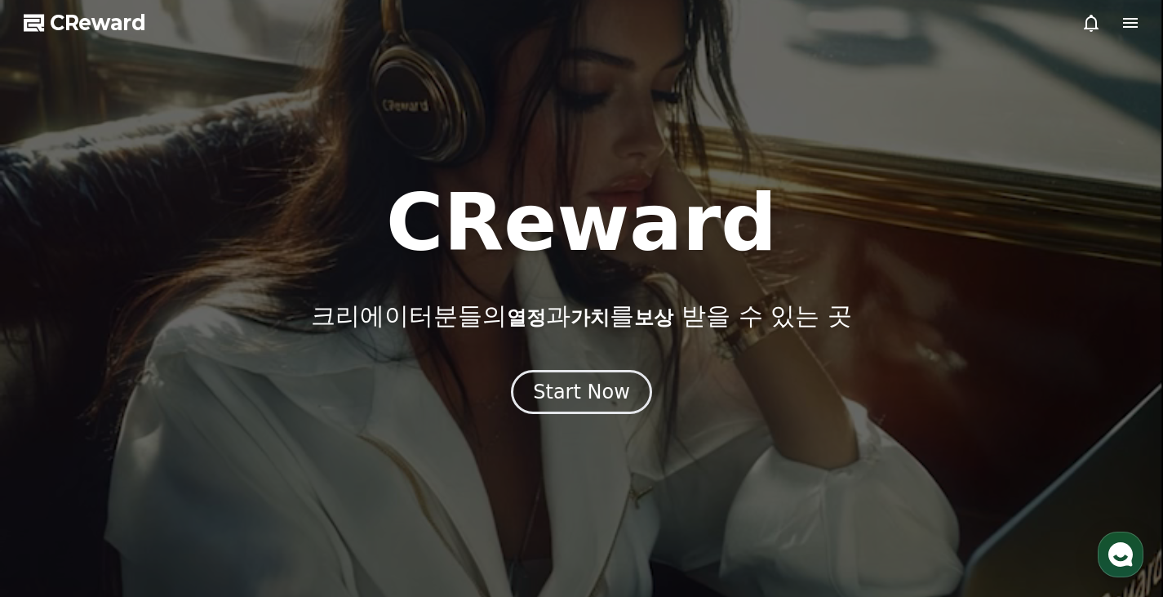  What do you see at coordinates (590, 318) in the screenshot?
I see `span: 가치` at bounding box center [590, 318].